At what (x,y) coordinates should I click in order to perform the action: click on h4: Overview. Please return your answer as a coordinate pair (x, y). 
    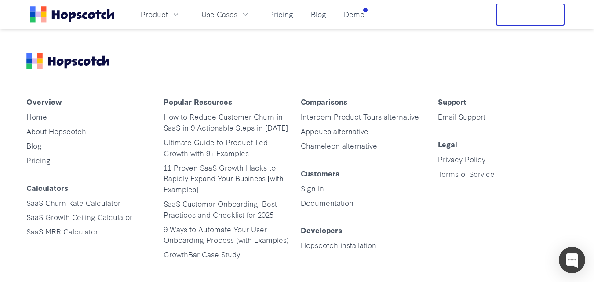
    Looking at the image, I should click on (91, 104).